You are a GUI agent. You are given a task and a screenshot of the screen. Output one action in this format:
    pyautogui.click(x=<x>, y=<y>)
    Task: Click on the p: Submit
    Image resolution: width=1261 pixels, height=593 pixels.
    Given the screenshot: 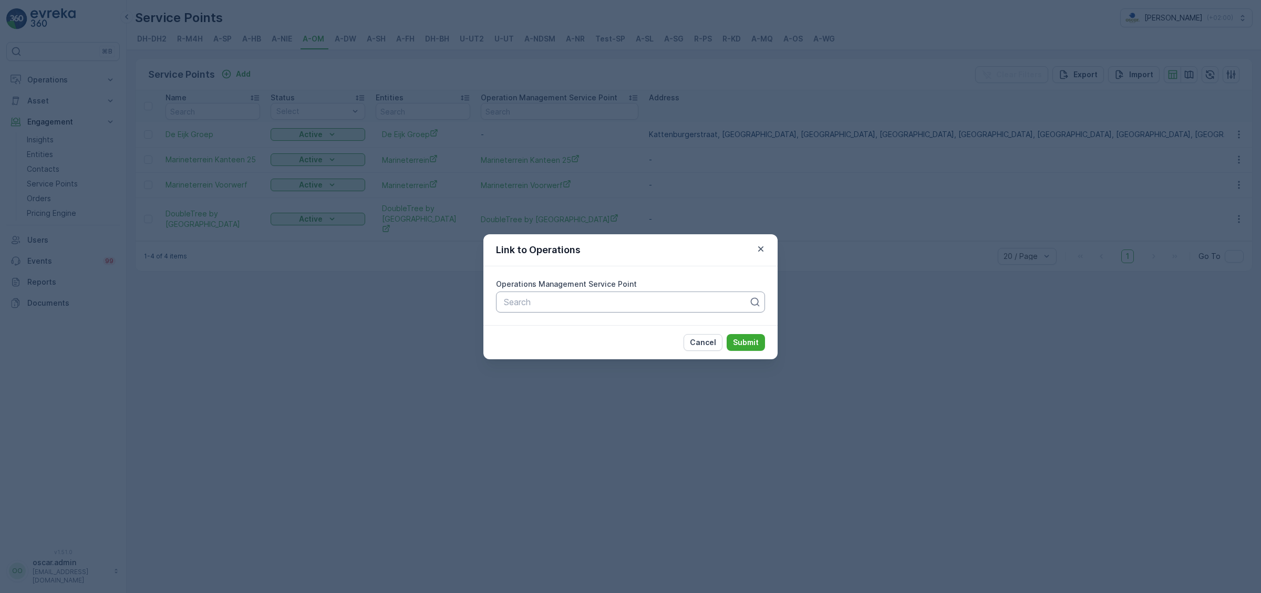 What is the action you would take?
    pyautogui.click(x=746, y=343)
    